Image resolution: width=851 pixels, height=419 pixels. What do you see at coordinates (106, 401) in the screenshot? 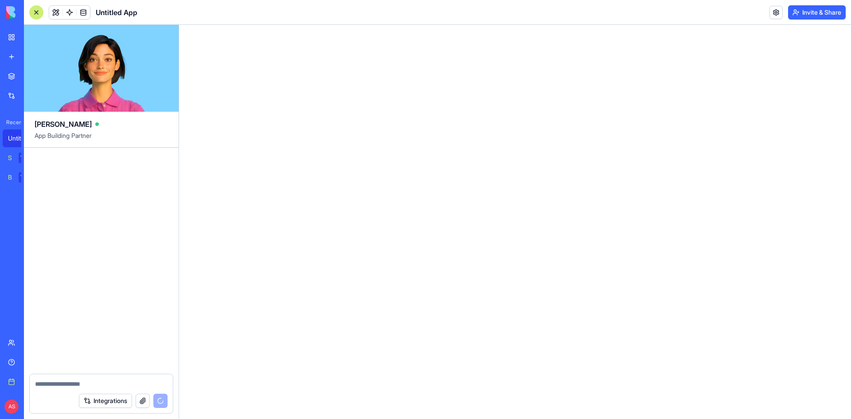
I see `button: Integrations` at bounding box center [106, 401].